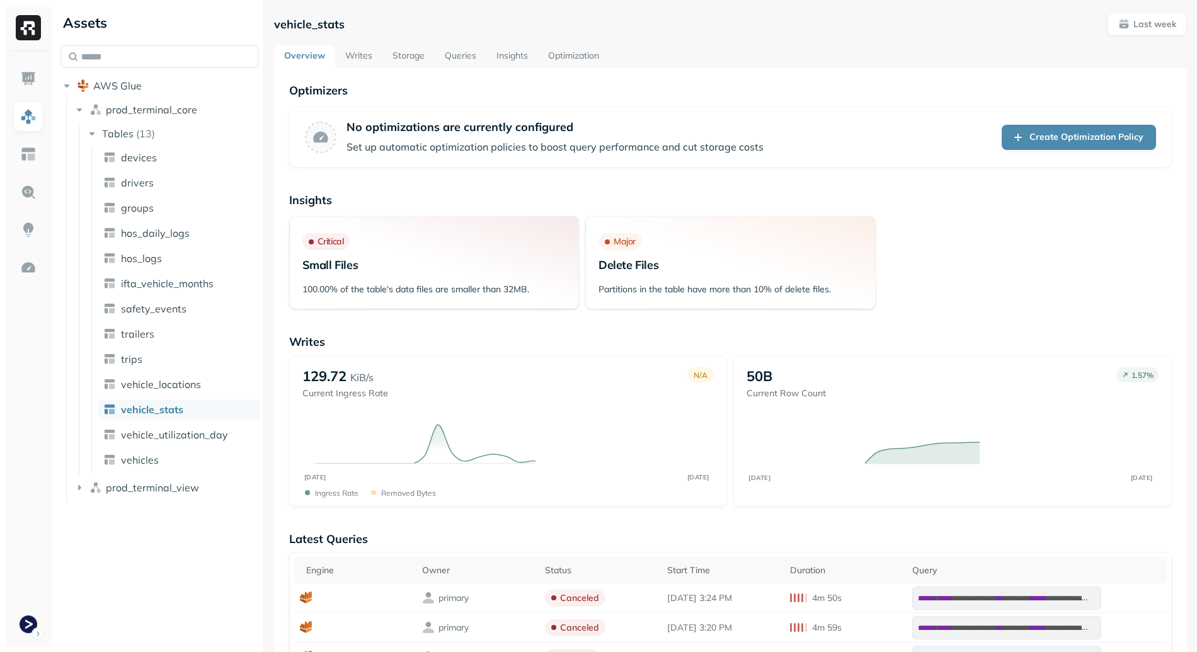 The width and height of the screenshot is (1197, 652). Describe the element at coordinates (555, 127) in the screenshot. I see `p: No optimizations are currently configured` at that location.